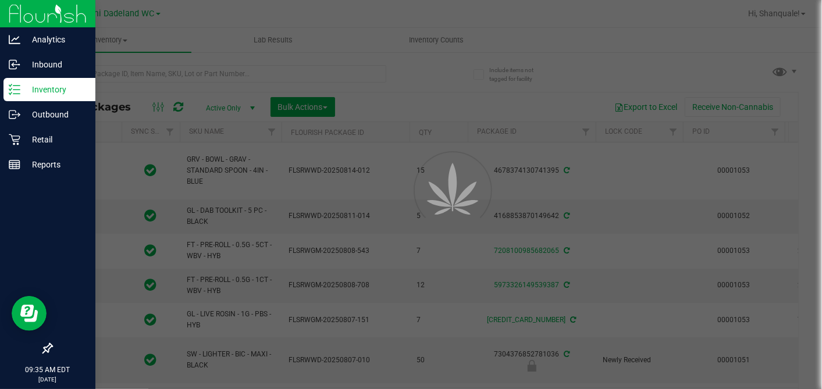 The width and height of the screenshot is (822, 389). What do you see at coordinates (55, 115) in the screenshot?
I see `p: Outbound` at bounding box center [55, 115].